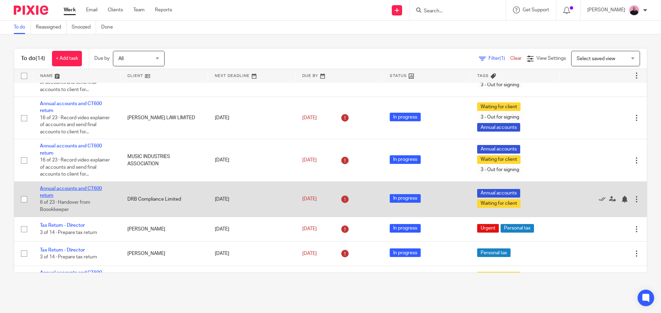 The height and width of the screenshot is (313, 661). What do you see at coordinates (51, 27) in the screenshot?
I see `a: Reassigned` at bounding box center [51, 27].